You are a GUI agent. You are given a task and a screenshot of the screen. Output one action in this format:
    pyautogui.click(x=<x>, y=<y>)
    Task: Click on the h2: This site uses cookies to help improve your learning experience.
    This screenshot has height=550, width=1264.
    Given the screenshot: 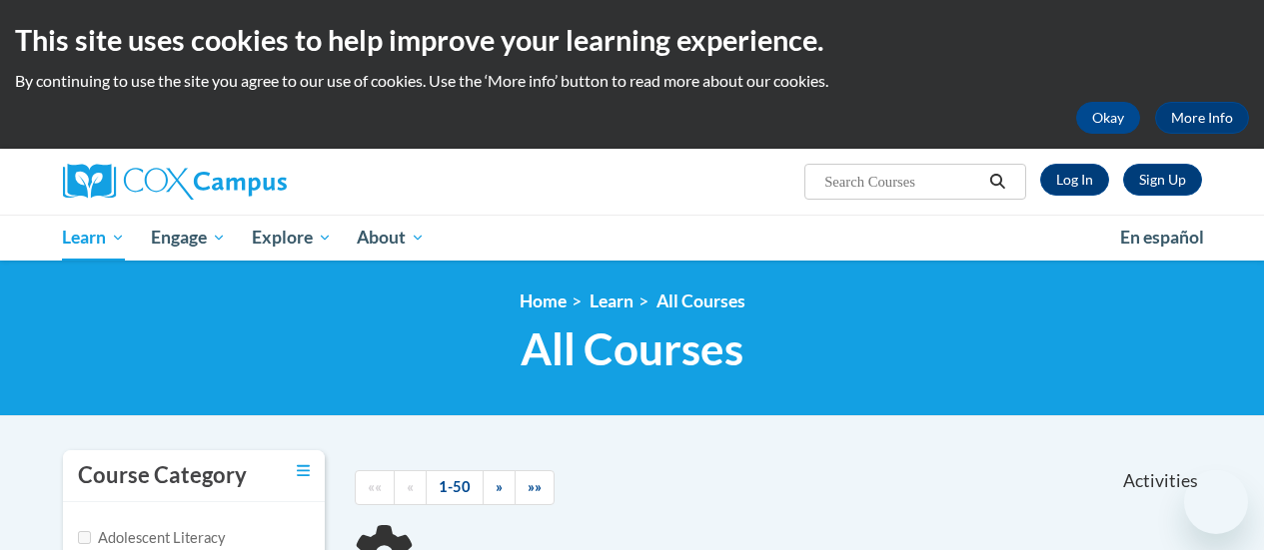 What is the action you would take?
    pyautogui.click(x=631, y=40)
    